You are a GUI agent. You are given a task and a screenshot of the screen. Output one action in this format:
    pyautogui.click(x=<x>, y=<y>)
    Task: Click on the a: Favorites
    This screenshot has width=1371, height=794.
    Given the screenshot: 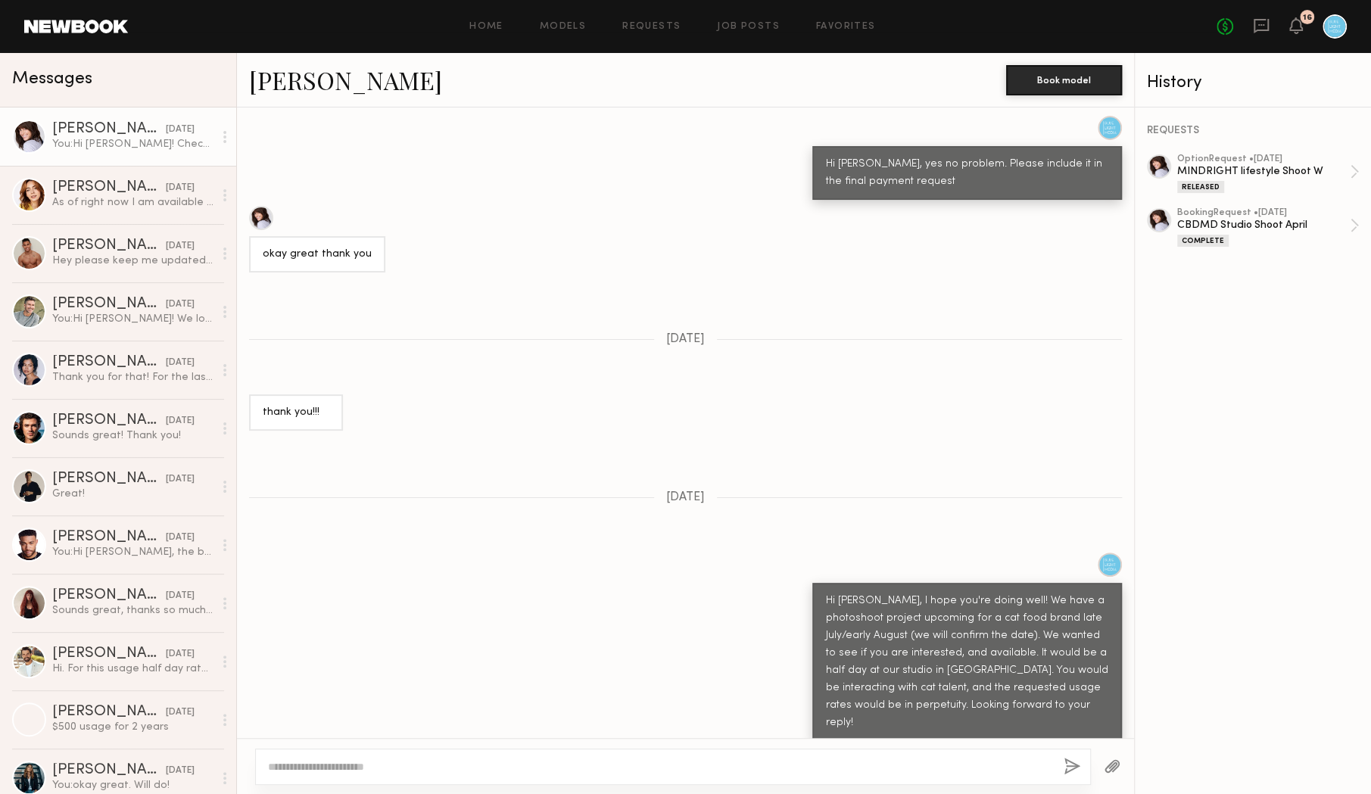 What is the action you would take?
    pyautogui.click(x=846, y=27)
    